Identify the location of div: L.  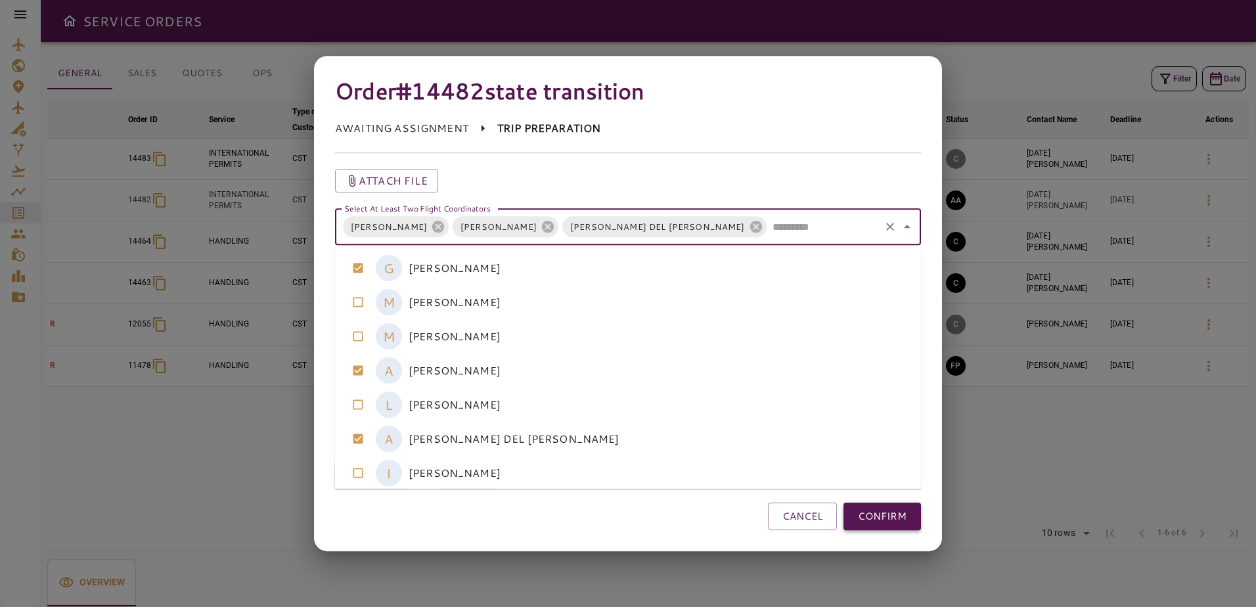
(389, 405).